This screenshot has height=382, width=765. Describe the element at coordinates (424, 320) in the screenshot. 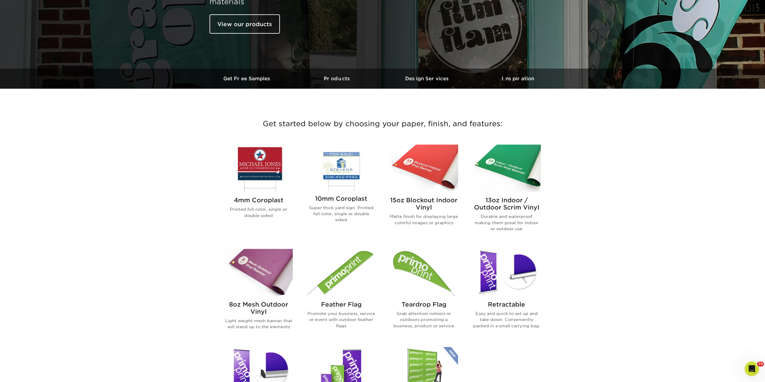

I see `p: Grab attention indoors or outdoors promoting a business, product or service` at that location.